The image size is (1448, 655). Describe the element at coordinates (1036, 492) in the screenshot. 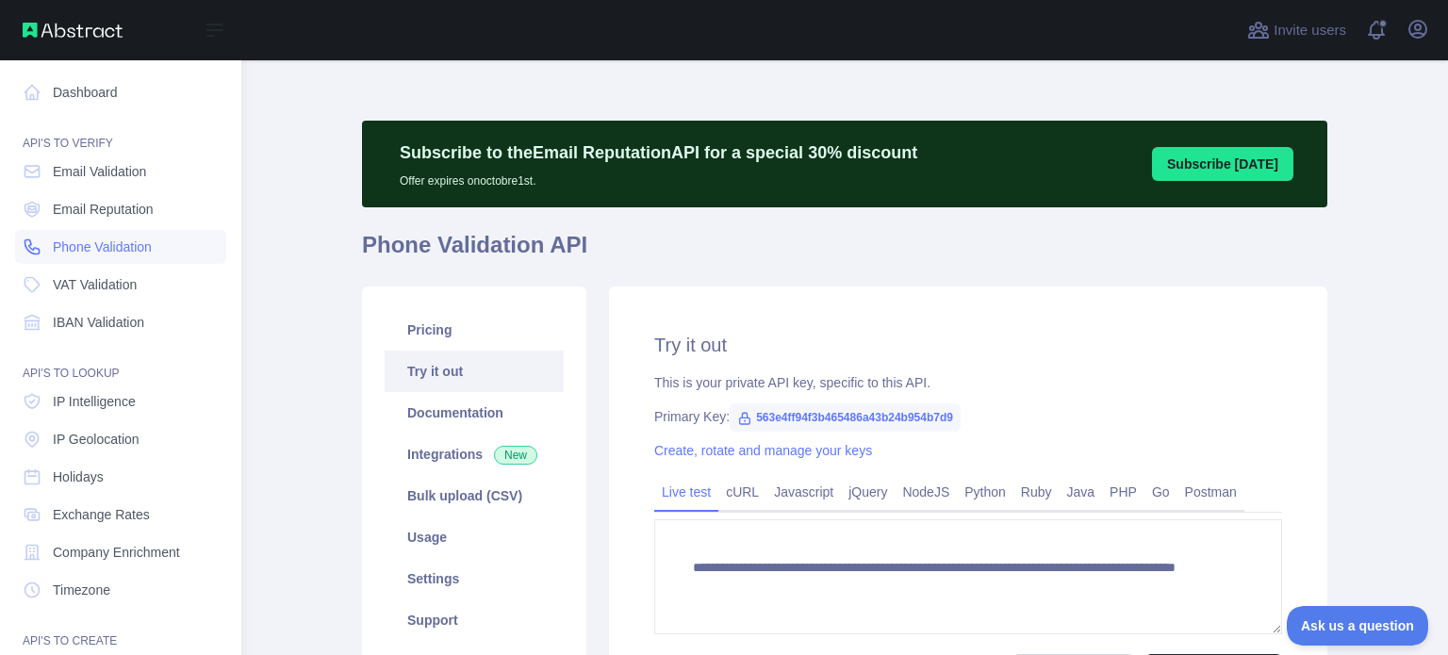

I see `a: Ruby` at that location.